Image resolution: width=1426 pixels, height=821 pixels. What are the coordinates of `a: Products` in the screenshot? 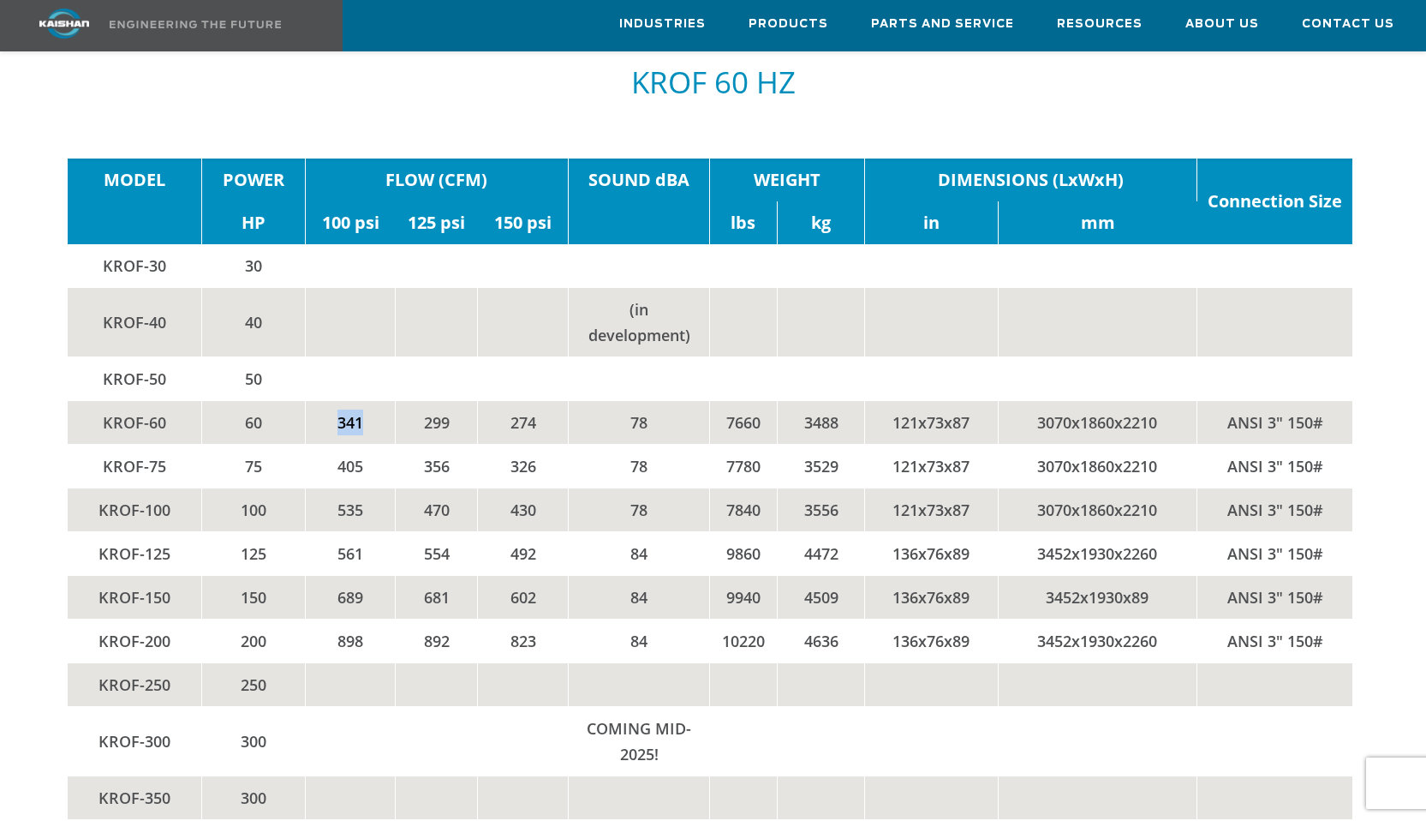 It's located at (788, 24).